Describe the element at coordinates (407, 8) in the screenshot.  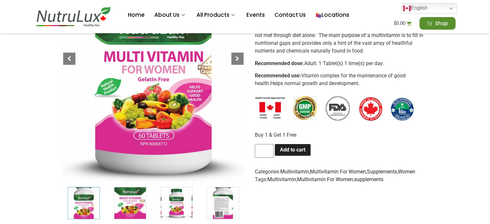
I see `img: en` at that location.